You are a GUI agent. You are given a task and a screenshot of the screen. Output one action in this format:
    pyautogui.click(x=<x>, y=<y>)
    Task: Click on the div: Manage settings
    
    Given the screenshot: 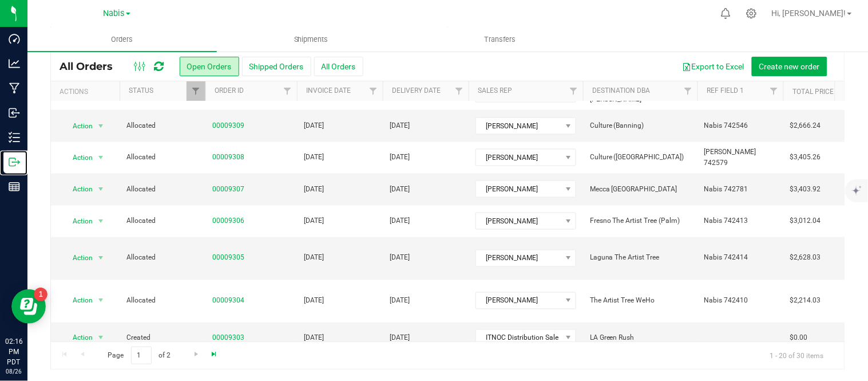 What is the action you would take?
    pyautogui.click(x=752, y=13)
    